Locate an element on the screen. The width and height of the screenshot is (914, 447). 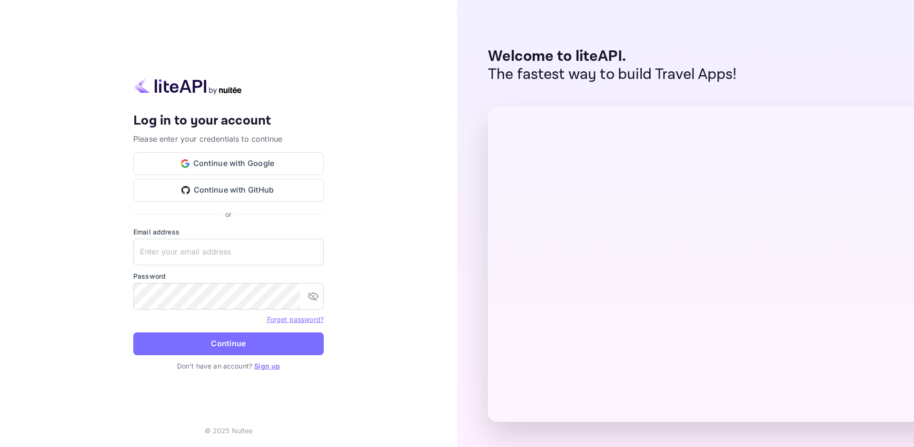
button: Continue with GitHub is located at coordinates (228, 190).